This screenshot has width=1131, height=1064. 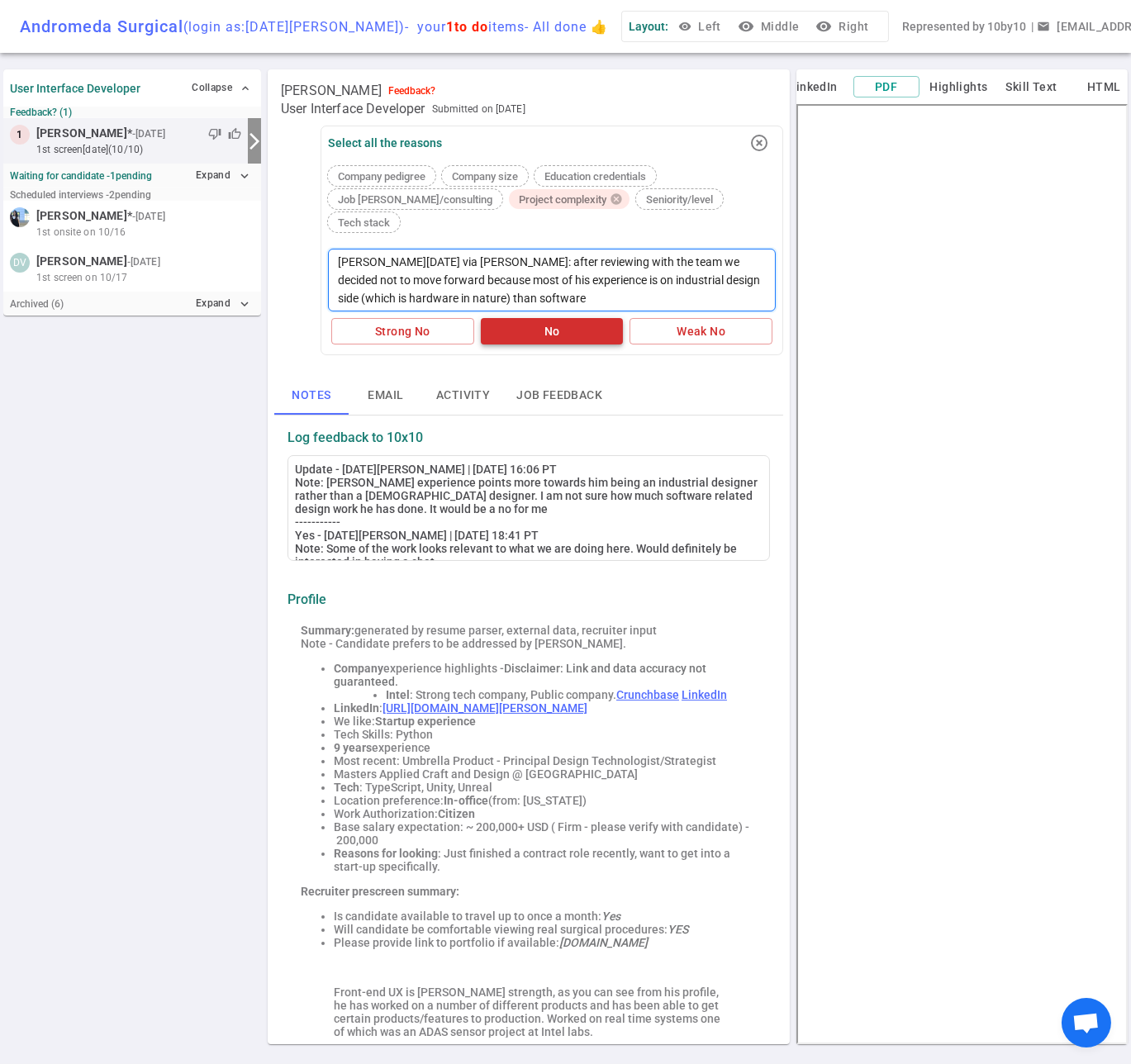 I want to click on strong: Profile, so click(x=307, y=599).